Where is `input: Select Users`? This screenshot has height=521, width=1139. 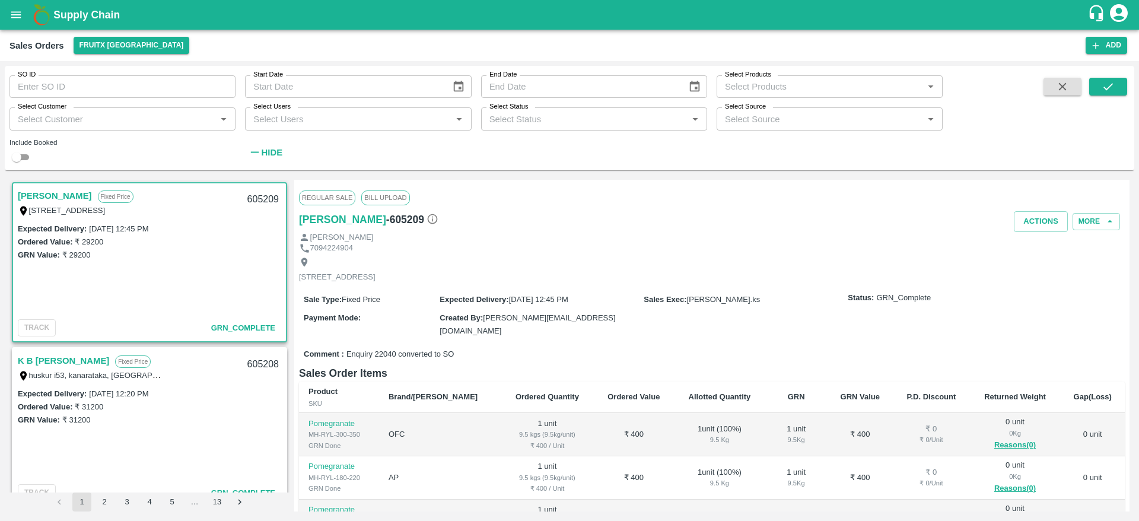
input: Select Users is located at coordinates (348, 119).